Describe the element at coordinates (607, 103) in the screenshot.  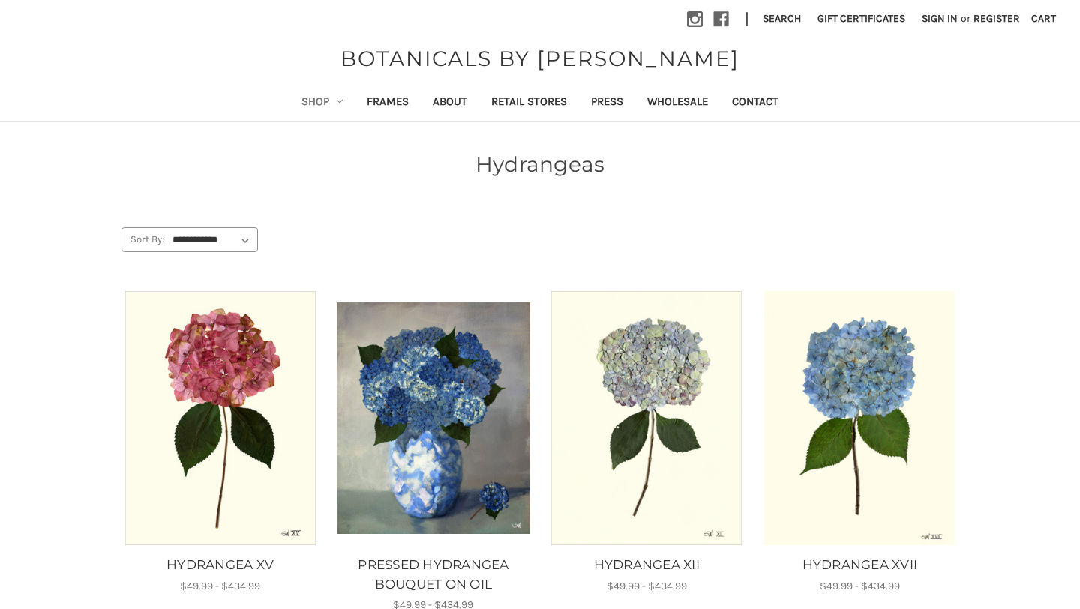
I see `a: Press` at that location.